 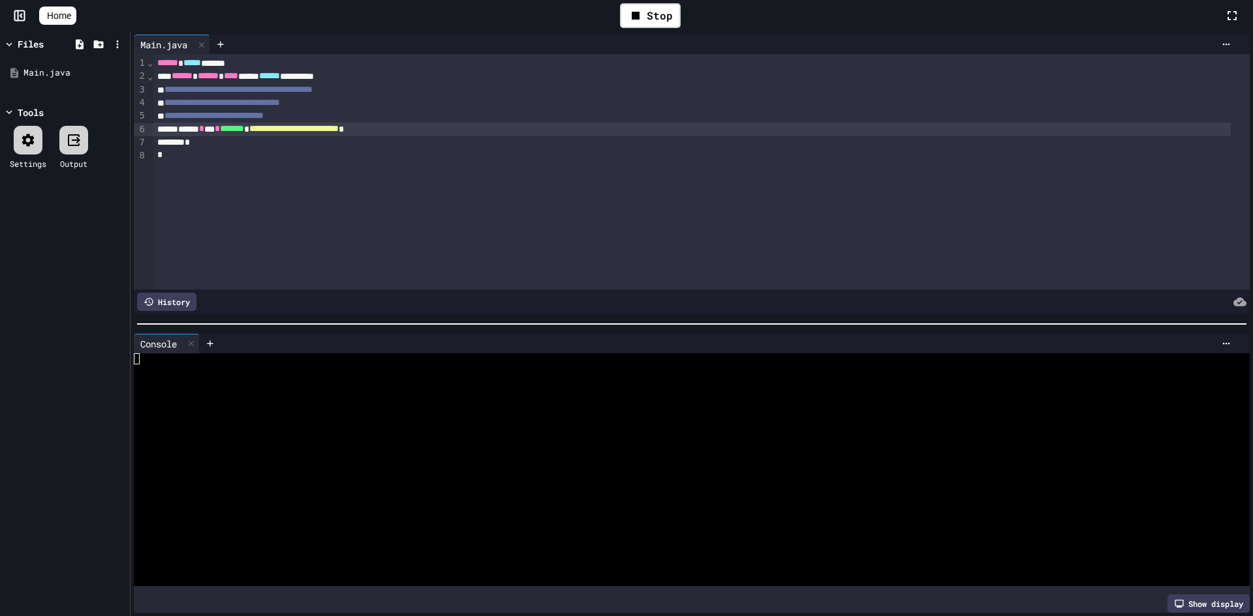 I want to click on div: 1, so click(x=140, y=63).